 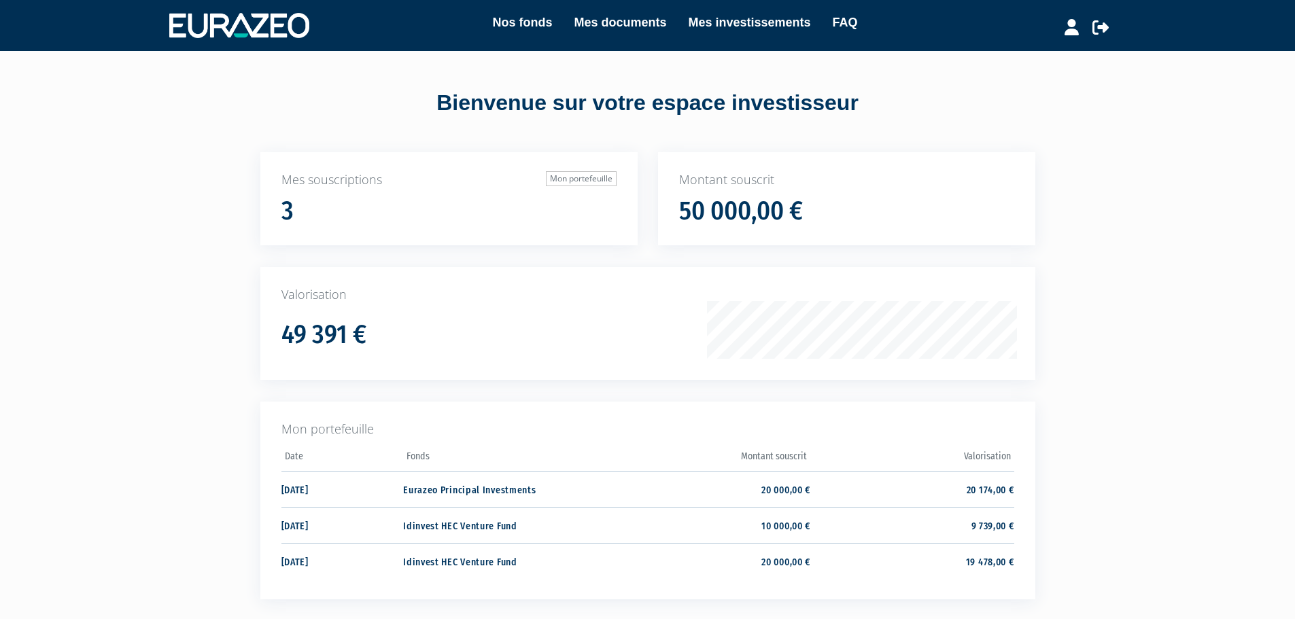 I want to click on th: Valorisation, so click(x=912, y=459).